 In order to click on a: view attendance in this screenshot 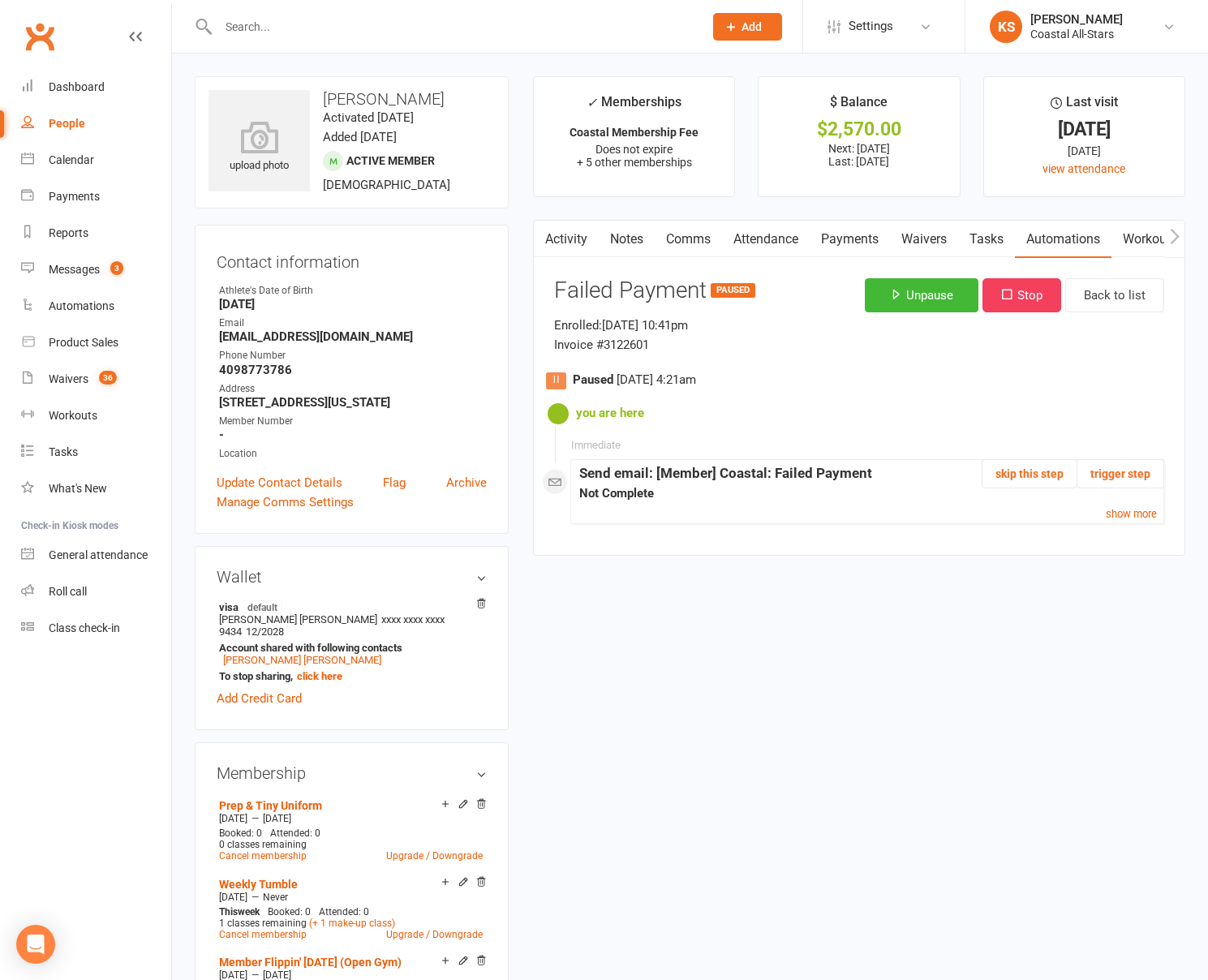, I will do `click(1084, 169)`.